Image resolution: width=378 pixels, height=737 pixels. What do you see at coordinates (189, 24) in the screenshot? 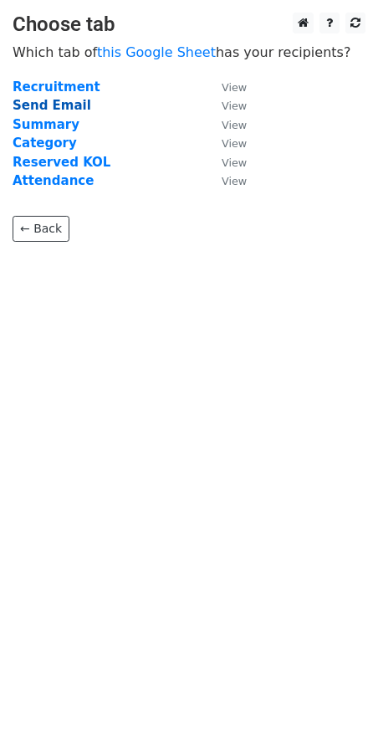
I see `h3: Choose tab` at bounding box center [189, 24].